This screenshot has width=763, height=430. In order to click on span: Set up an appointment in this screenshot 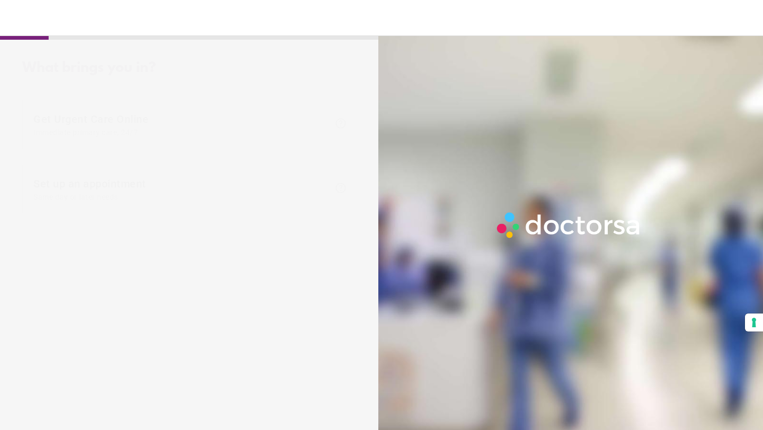, I will do `click(181, 189)`.